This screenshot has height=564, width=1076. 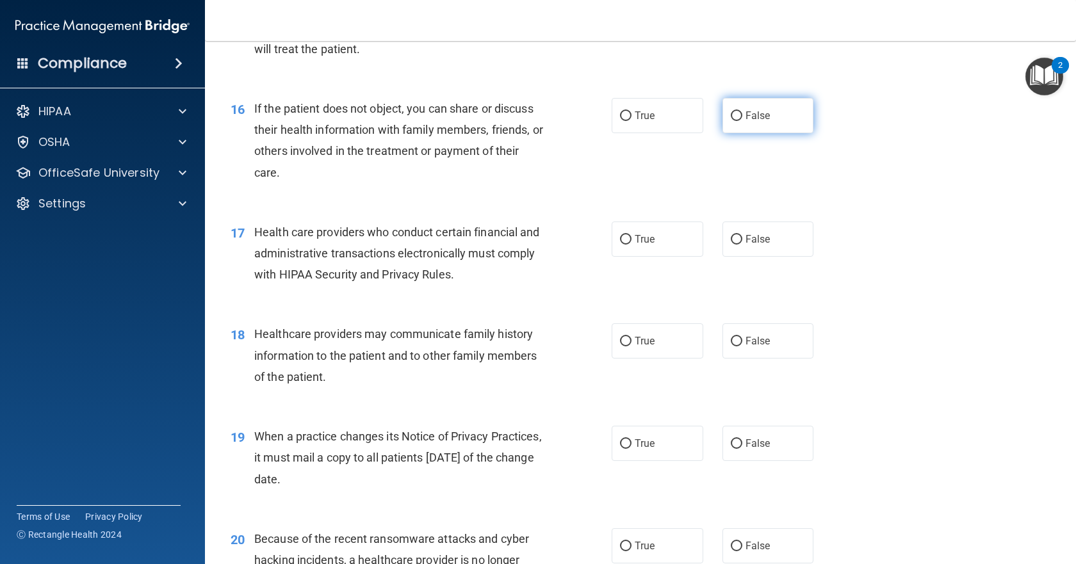 I want to click on span: Health care providers who conduct certain financial and administrative transactions electronicall..., so click(x=397, y=253).